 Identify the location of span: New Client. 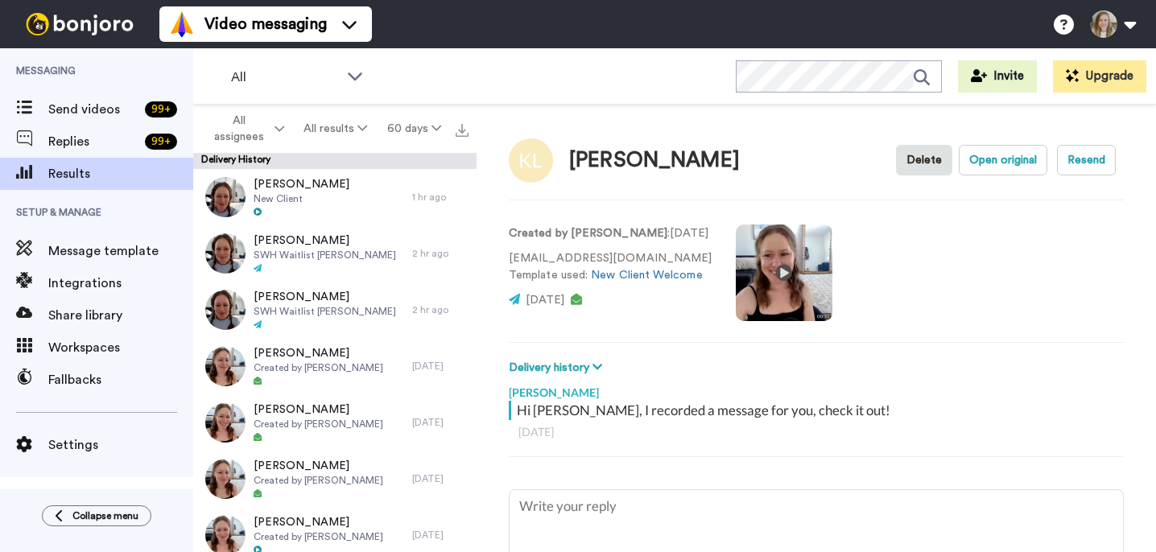
(301, 199).